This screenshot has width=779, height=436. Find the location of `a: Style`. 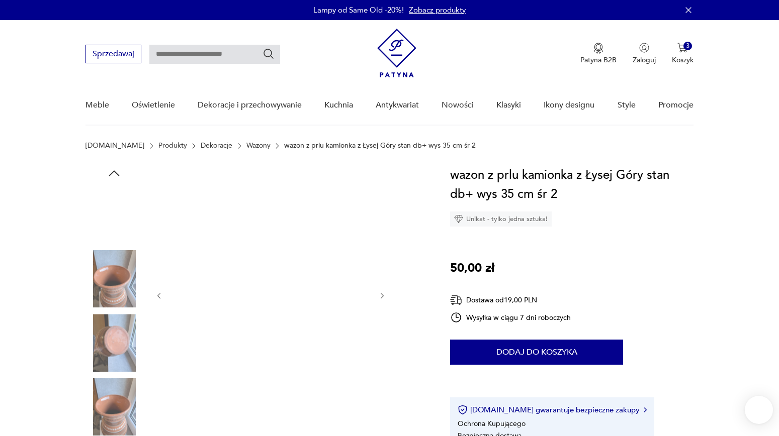

a: Style is located at coordinates (627, 105).